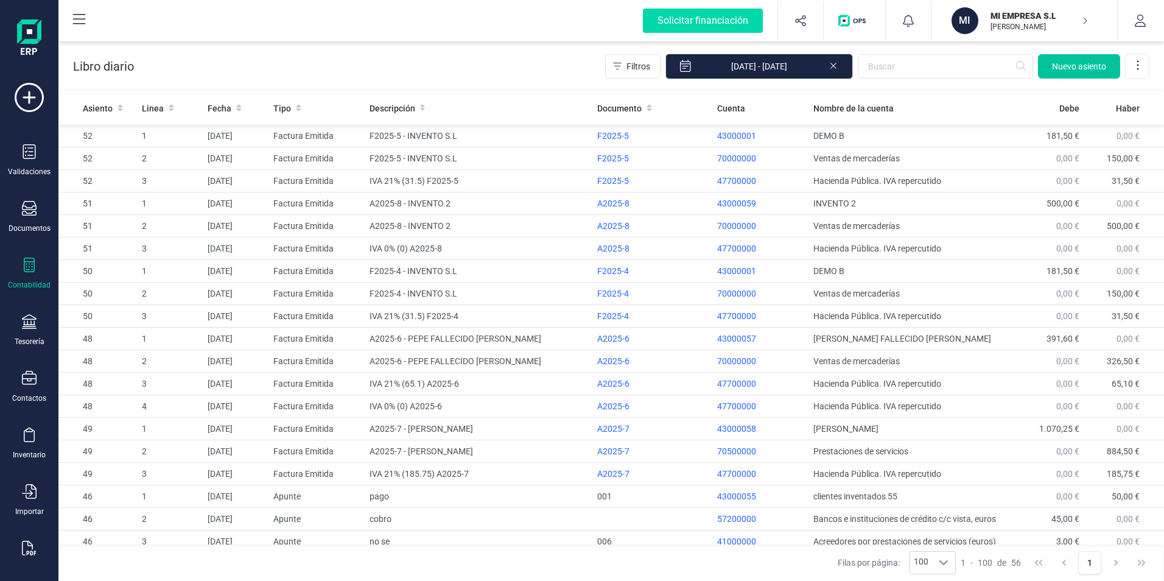 Image resolution: width=1164 pixels, height=581 pixels. I want to click on td: Hacienda Pública. IVA repercutido, so click(910, 181).